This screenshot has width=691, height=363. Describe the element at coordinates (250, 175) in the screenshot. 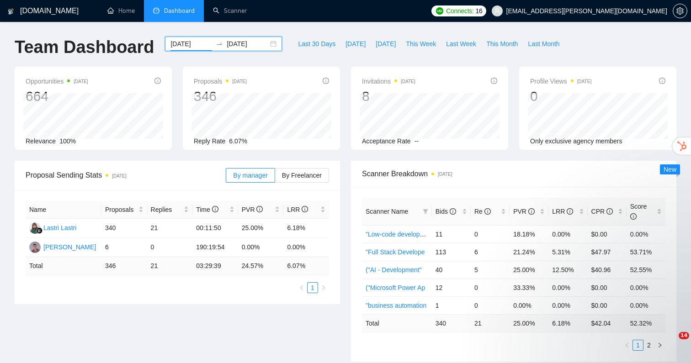

I see `span: By manager` at that location.